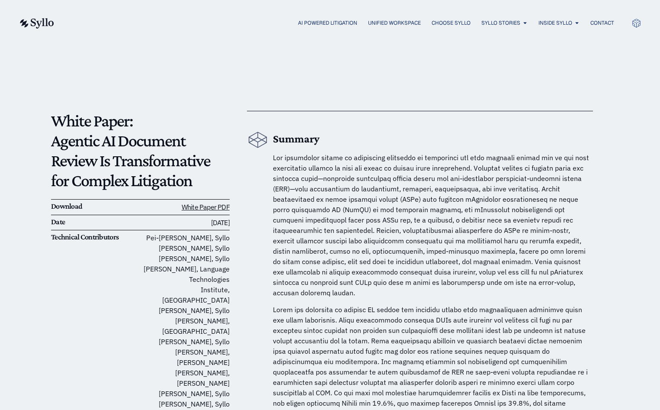 This screenshot has height=410, width=660. What do you see at coordinates (501, 23) in the screenshot?
I see `a: Syllo Stories` at bounding box center [501, 23].